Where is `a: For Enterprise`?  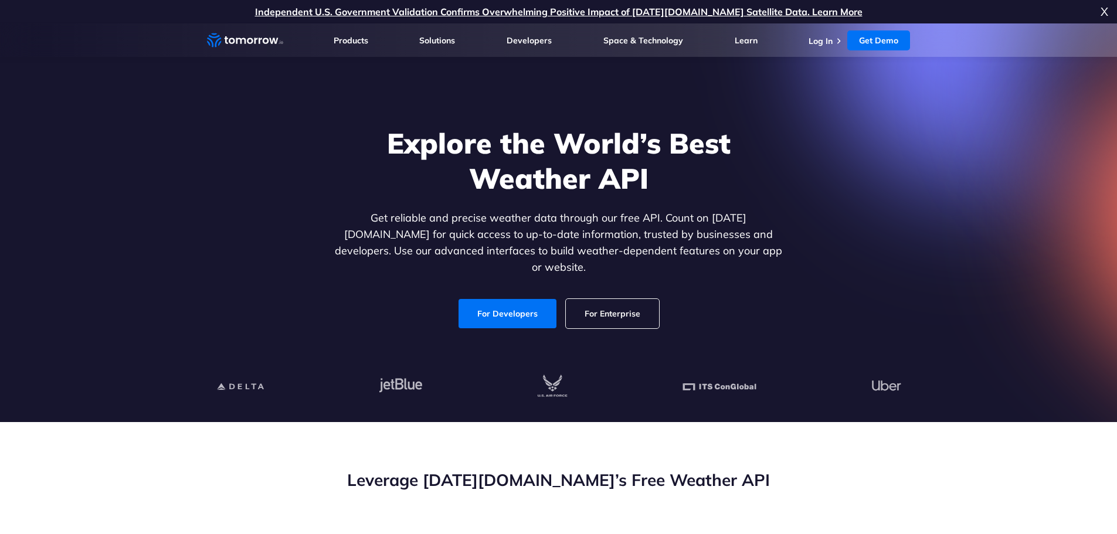 a: For Enterprise is located at coordinates (612, 314).